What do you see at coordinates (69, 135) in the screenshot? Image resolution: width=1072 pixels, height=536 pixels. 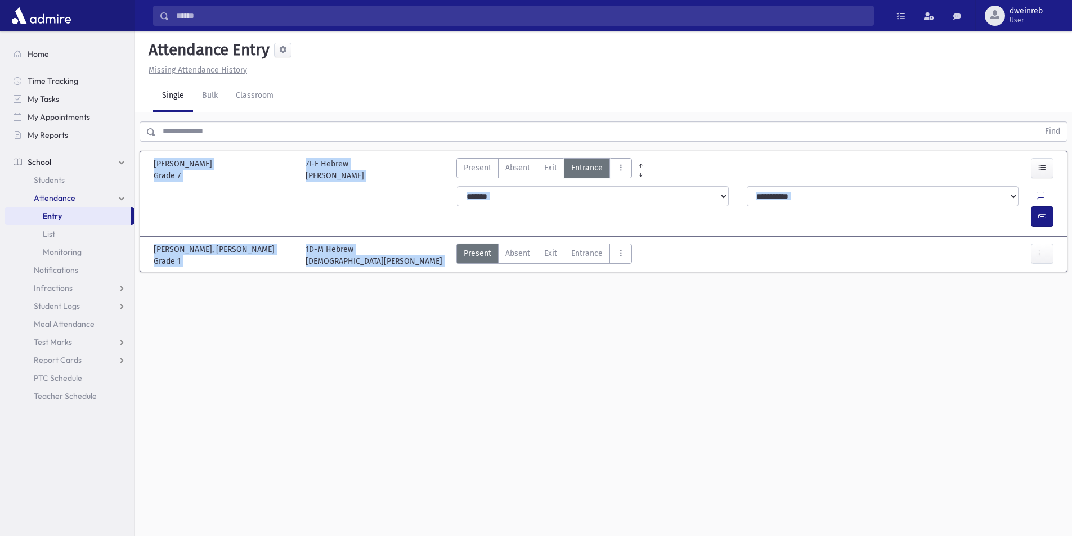 I see `a: My Reports` at bounding box center [69, 135].